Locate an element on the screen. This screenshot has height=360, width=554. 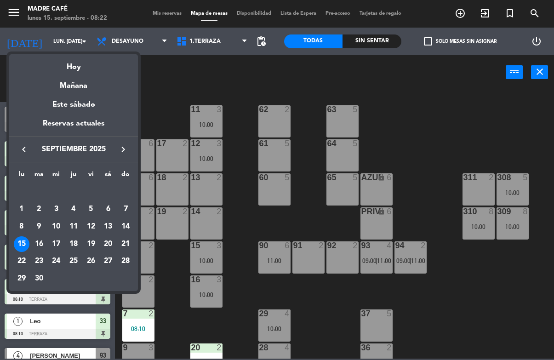
td: SEP. is located at coordinates (74, 192).